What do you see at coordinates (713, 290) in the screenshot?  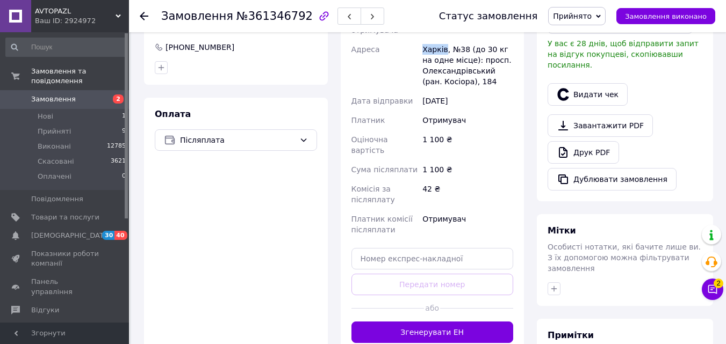 I see `button: Чат з покупцем2` at bounding box center [713, 290].